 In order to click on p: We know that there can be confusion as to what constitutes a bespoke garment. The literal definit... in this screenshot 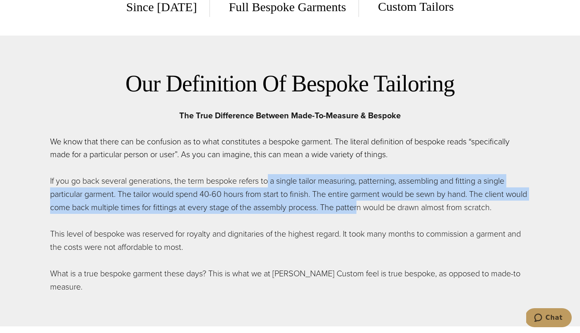, I will do `click(290, 148)`.